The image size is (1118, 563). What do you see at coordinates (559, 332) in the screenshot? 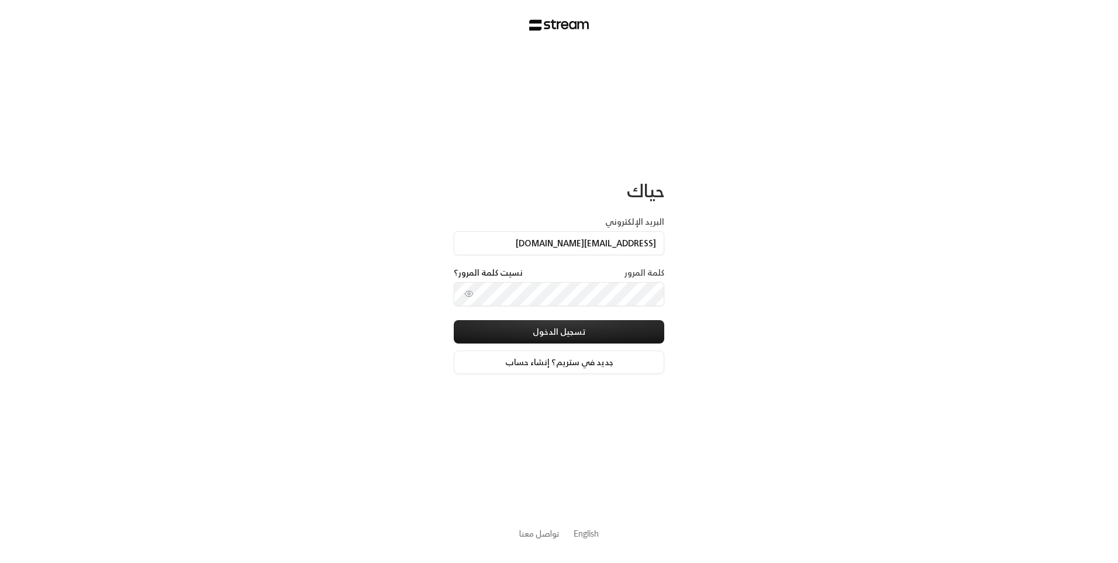
I see `button: تسجيل الدخول` at bounding box center [559, 332].